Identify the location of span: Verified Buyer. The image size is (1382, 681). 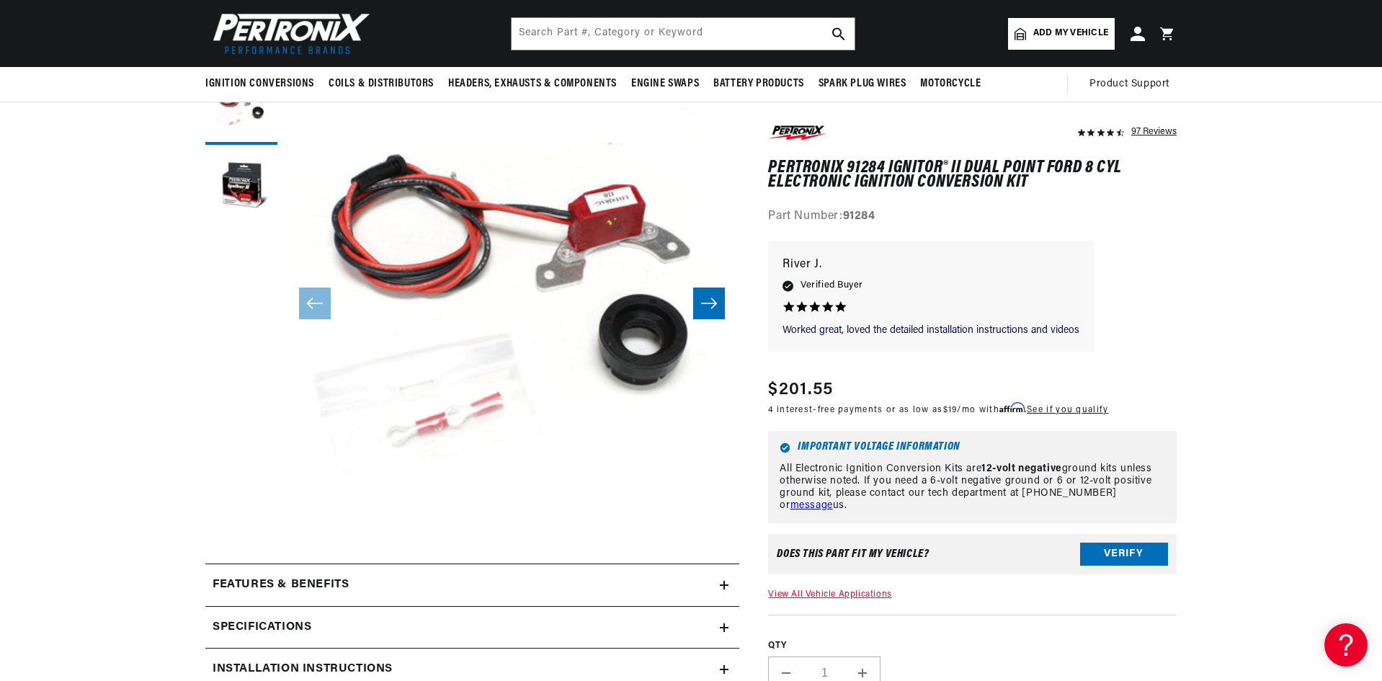
(832, 286).